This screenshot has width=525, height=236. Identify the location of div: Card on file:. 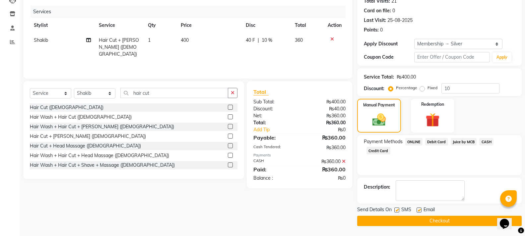
(377, 11).